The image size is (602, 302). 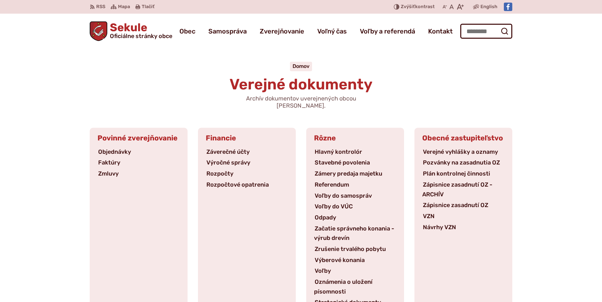 What do you see at coordinates (457, 189) in the screenshot?
I see `a: Zápisnice zasadnutí OZ - ARCHÍV` at bounding box center [457, 189].